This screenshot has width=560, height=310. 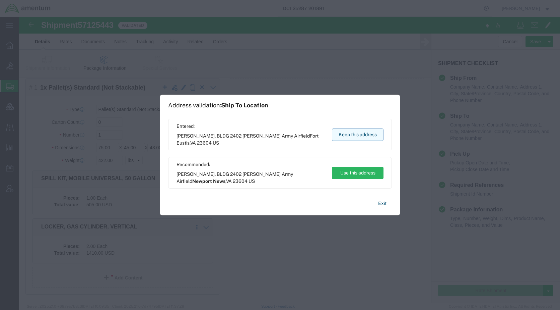 I want to click on span: Entered:, so click(x=251, y=126).